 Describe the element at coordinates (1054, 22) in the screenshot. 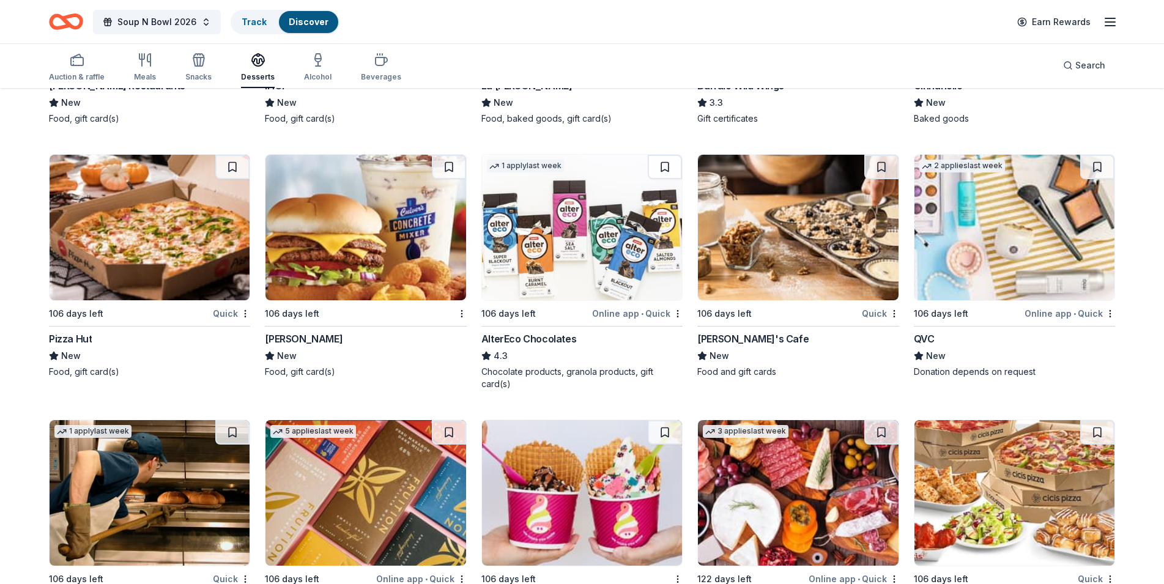

I see `a: Earn Rewards` at that location.